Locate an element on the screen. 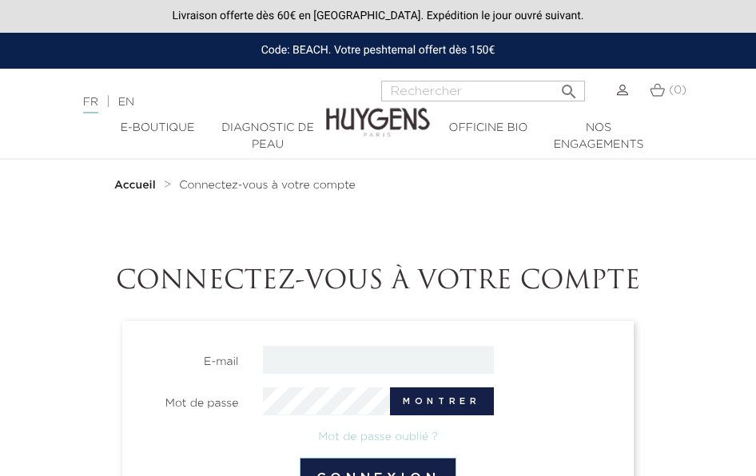 This screenshot has width=756, height=476. button: Montrer is located at coordinates (441, 401).